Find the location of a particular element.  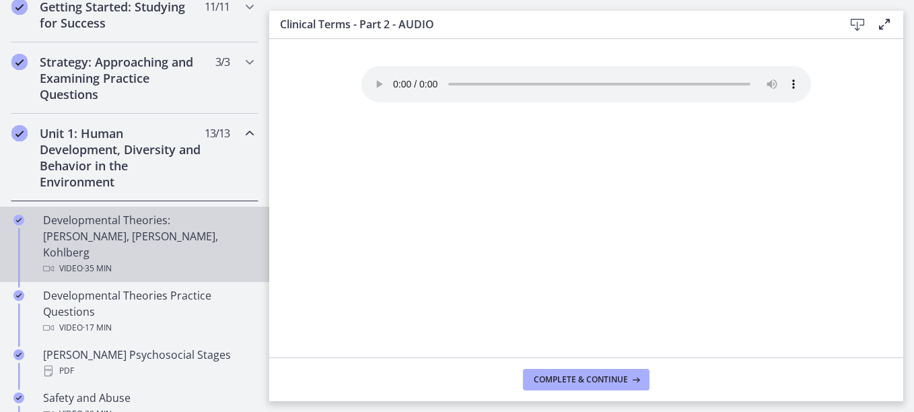

h3: Clinical Terms - Part 2 - AUDIO is located at coordinates (551, 24).